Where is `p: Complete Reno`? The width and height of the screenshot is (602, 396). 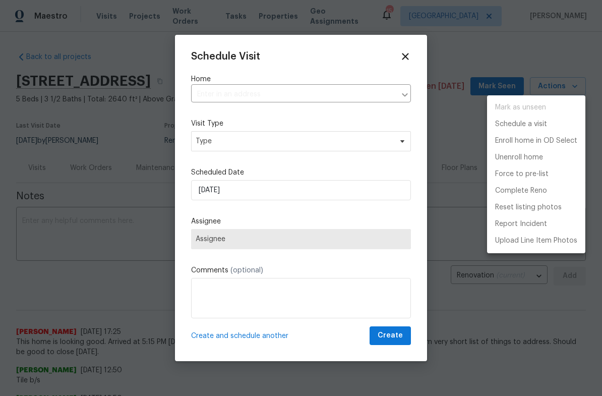 p: Complete Reno is located at coordinates (521, 191).